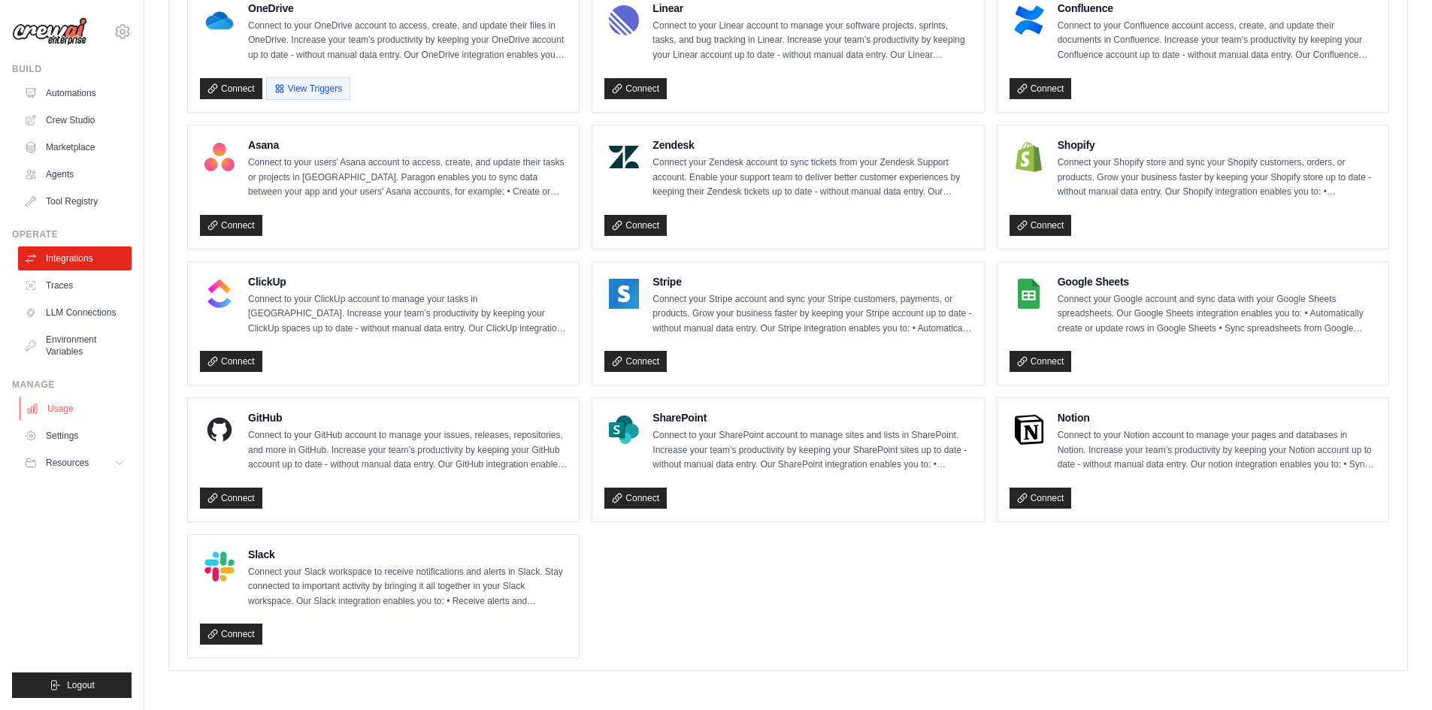 The width and height of the screenshot is (1432, 710). What do you see at coordinates (74, 174) in the screenshot?
I see `a: Agents` at bounding box center [74, 174].